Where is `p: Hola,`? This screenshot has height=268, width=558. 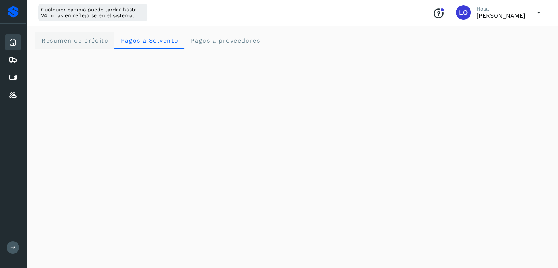
p: Hola, is located at coordinates (501, 9).